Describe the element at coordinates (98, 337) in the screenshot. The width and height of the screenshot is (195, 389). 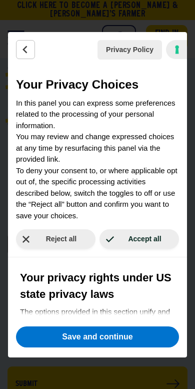
I see `button: Save and continue` at that location.